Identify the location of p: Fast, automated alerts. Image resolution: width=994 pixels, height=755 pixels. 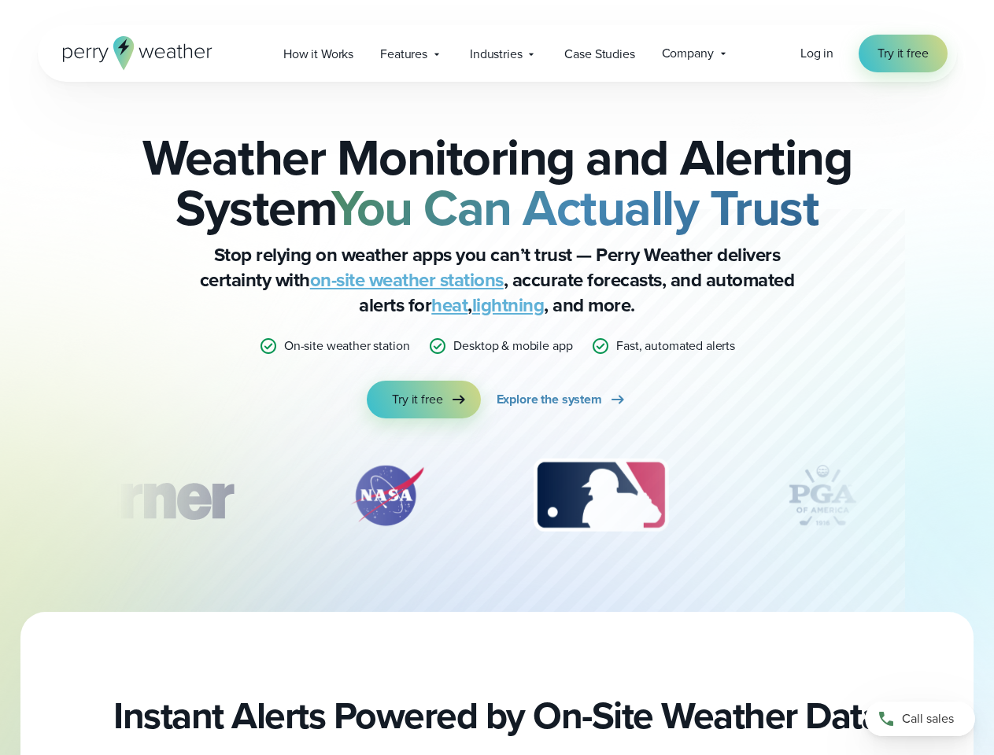
(675, 346).